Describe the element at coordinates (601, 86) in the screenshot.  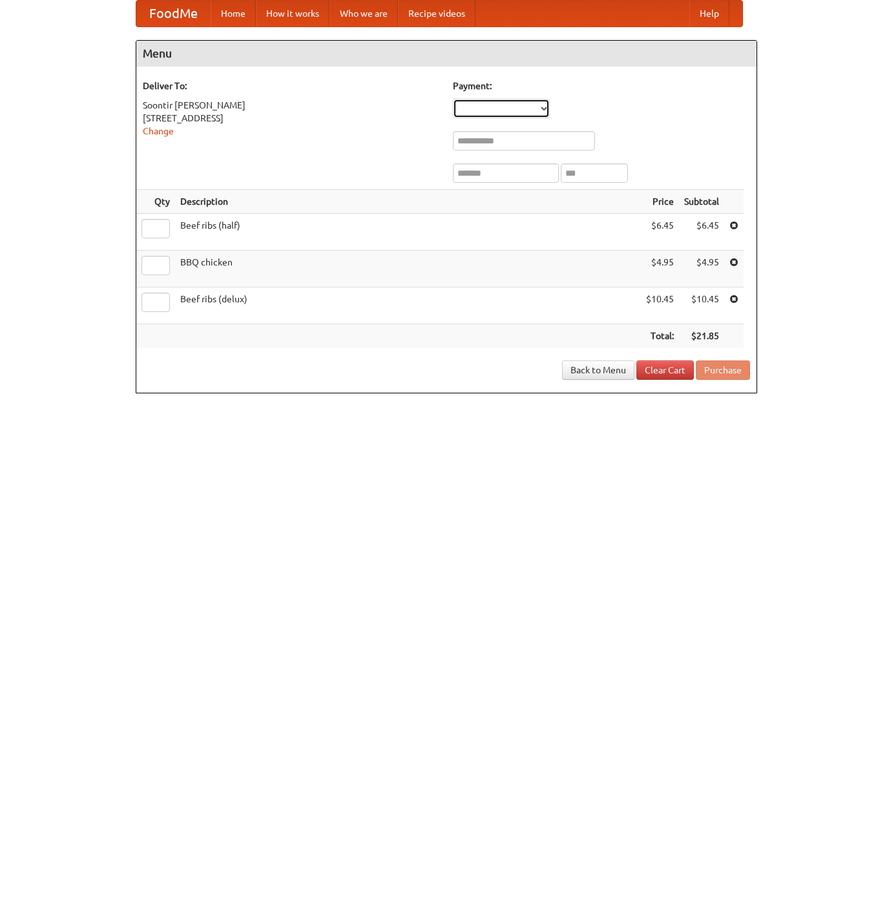
I see `h5: Payment:` at that location.